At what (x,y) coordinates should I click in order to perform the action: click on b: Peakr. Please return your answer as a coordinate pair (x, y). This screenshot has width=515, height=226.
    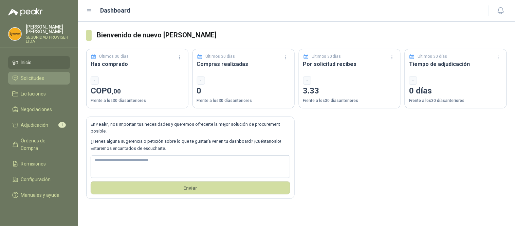
    Looking at the image, I should click on (102, 124).